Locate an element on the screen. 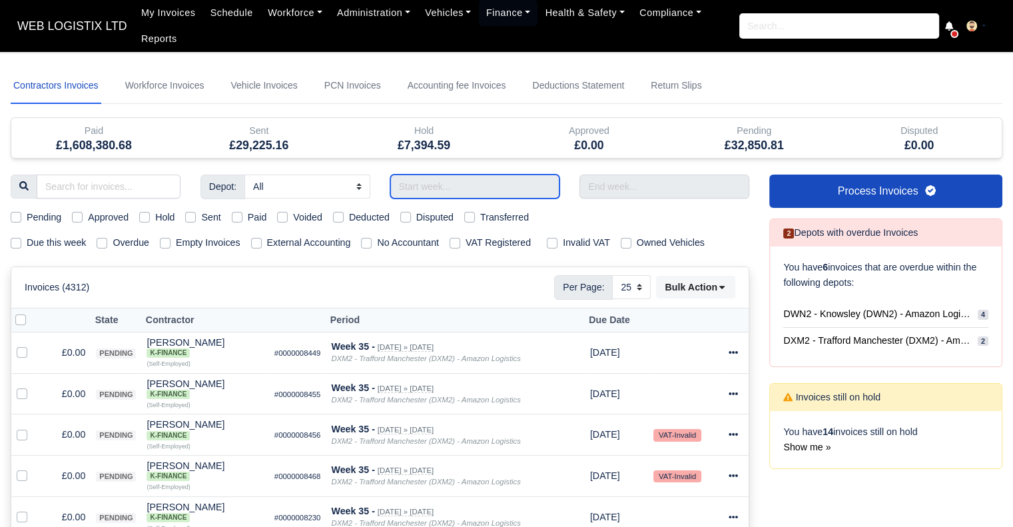 The width and height of the screenshot is (1013, 527). label: Hold is located at coordinates (164, 217).